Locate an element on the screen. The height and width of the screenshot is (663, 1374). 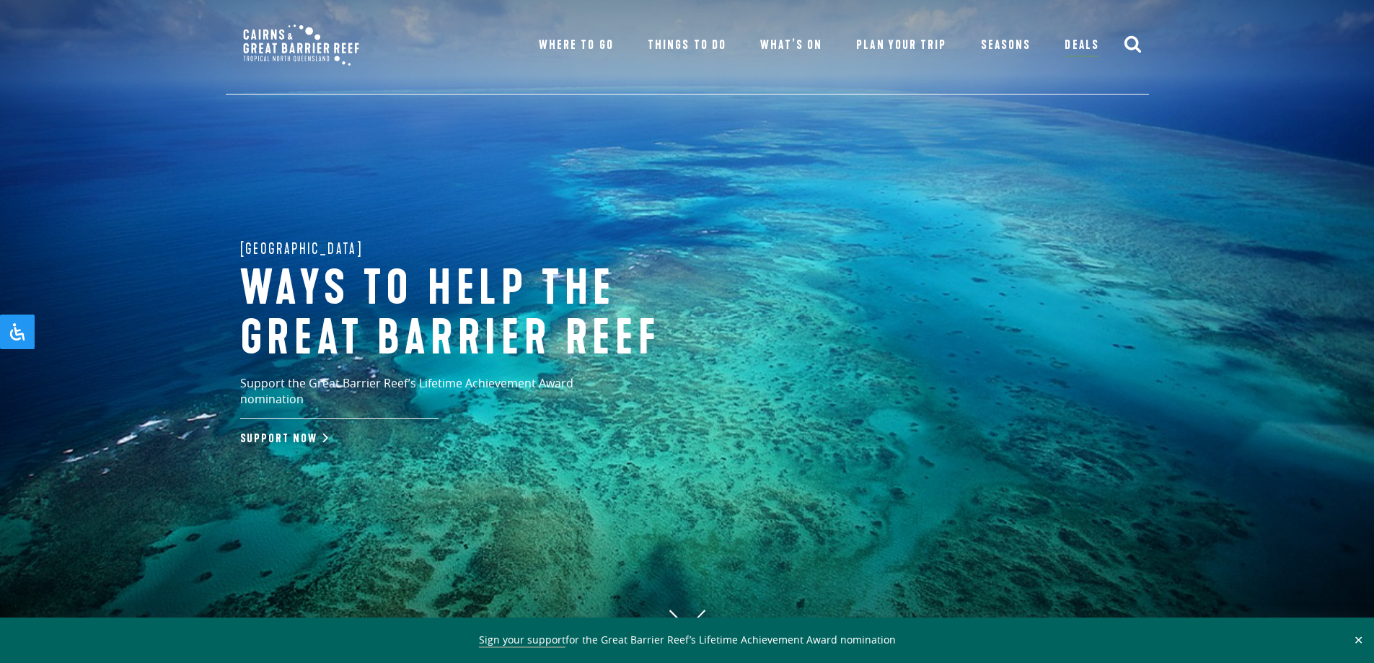
a: Support Now is located at coordinates (283, 438).